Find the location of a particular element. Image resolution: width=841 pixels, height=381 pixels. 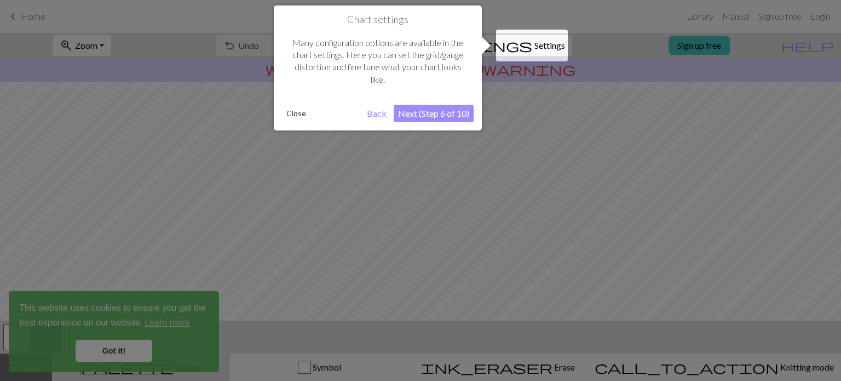

h1: Chart settings is located at coordinates (378, 20).